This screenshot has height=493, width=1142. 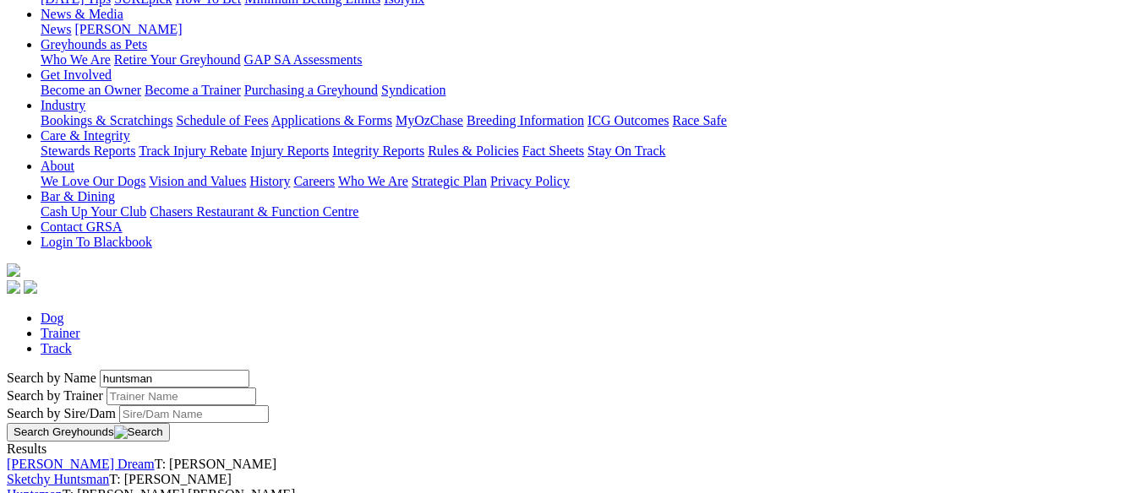 What do you see at coordinates (530, 181) in the screenshot?
I see `a: Privacy Policy` at bounding box center [530, 181].